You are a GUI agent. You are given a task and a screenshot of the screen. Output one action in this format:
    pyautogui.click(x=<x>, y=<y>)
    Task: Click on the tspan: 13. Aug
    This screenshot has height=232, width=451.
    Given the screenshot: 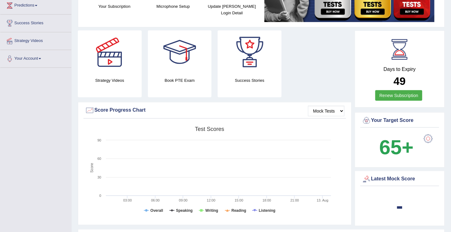 What is the action you would take?
    pyautogui.click(x=322, y=200)
    